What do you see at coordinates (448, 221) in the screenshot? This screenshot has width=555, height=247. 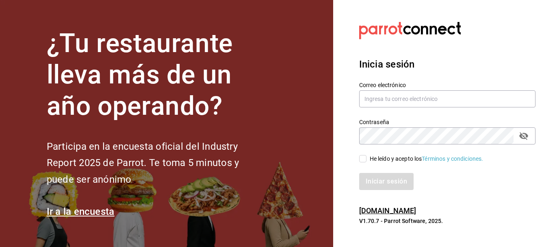 I see `p: V1.70.7 - Parrot Software, 2025.` at bounding box center [448, 221].